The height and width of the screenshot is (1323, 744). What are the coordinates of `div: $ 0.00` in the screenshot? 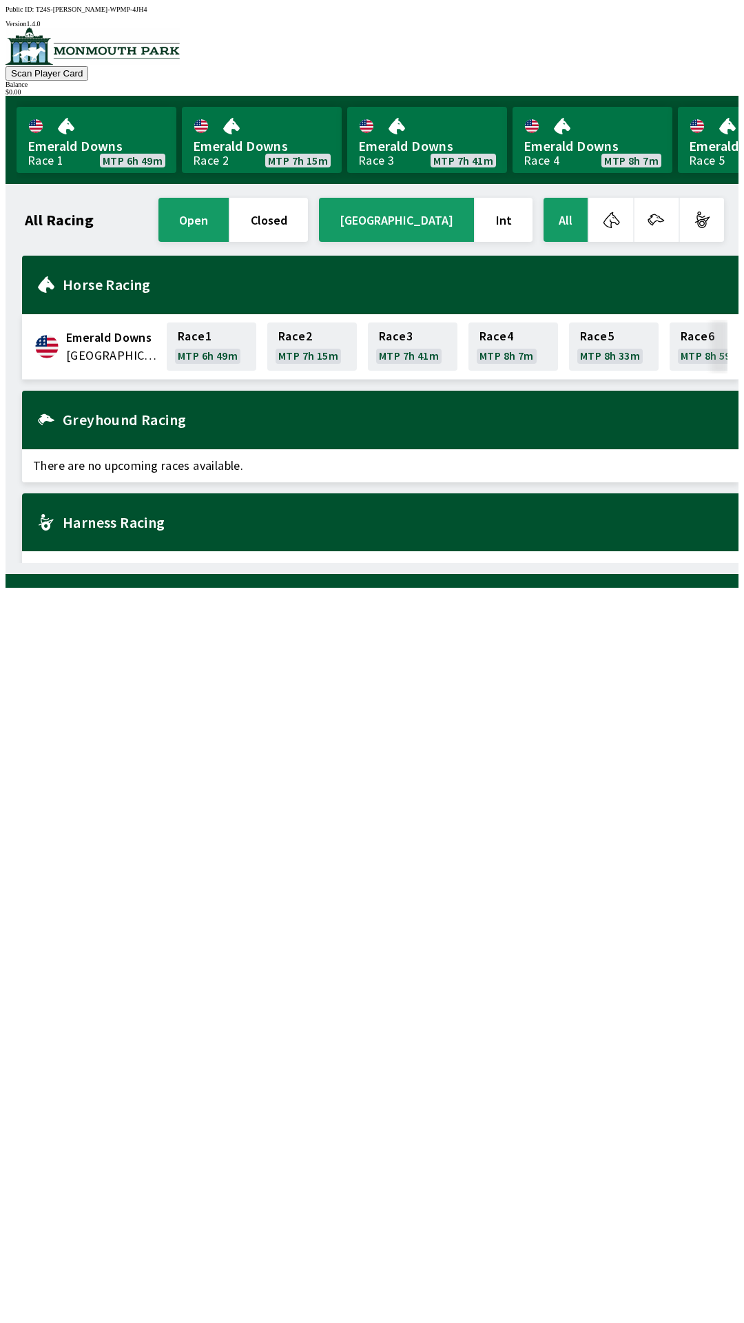 It's located at (372, 92).